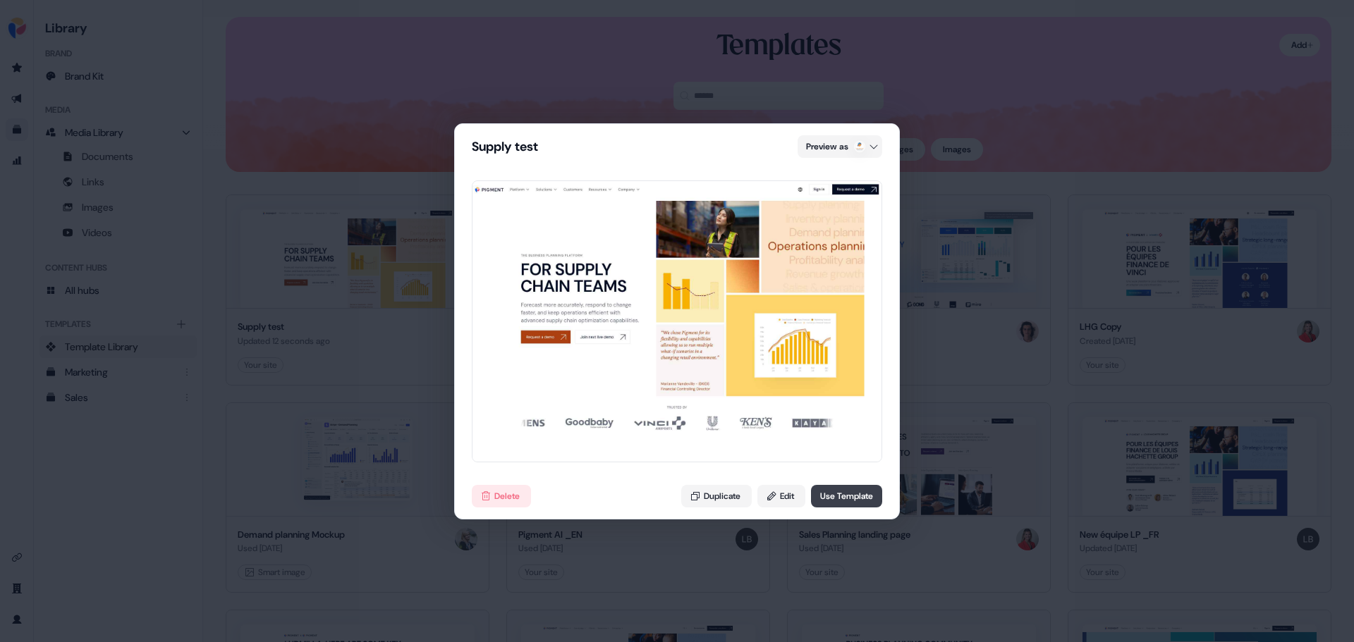 Image resolution: width=1354 pixels, height=642 pixels. What do you see at coordinates (716, 496) in the screenshot?
I see `button: Duplicate` at bounding box center [716, 496].